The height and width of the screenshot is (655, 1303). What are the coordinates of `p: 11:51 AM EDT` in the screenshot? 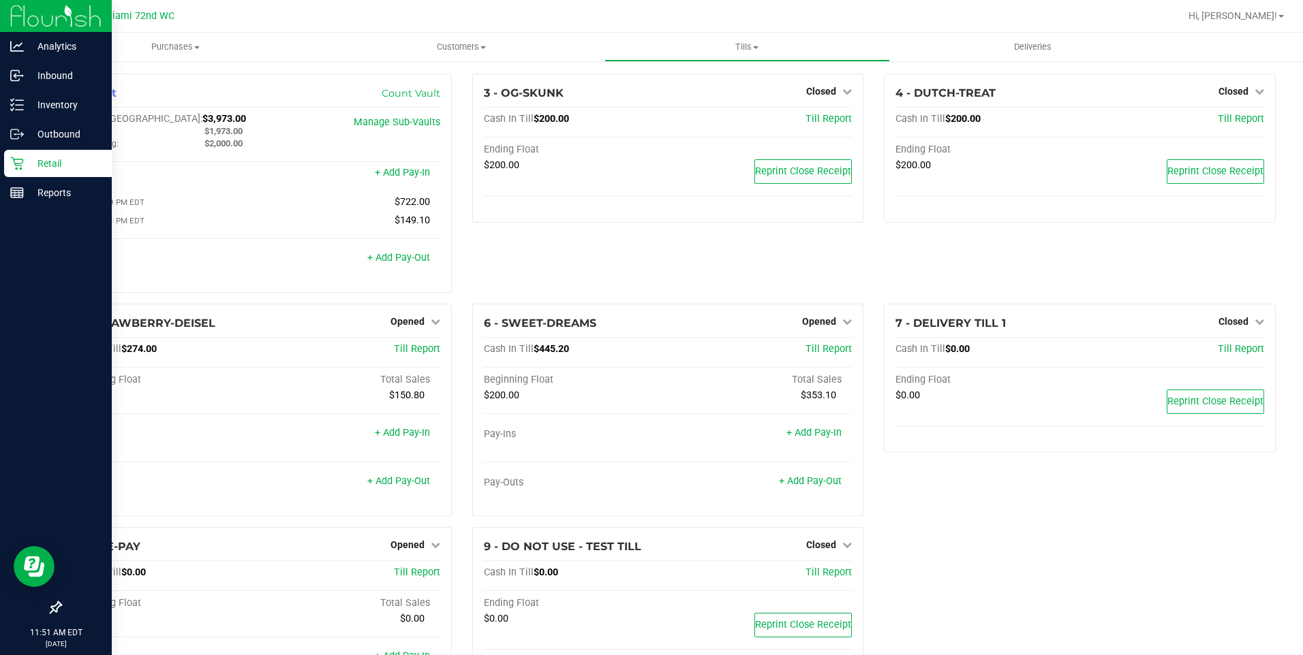 It's located at (56, 633).